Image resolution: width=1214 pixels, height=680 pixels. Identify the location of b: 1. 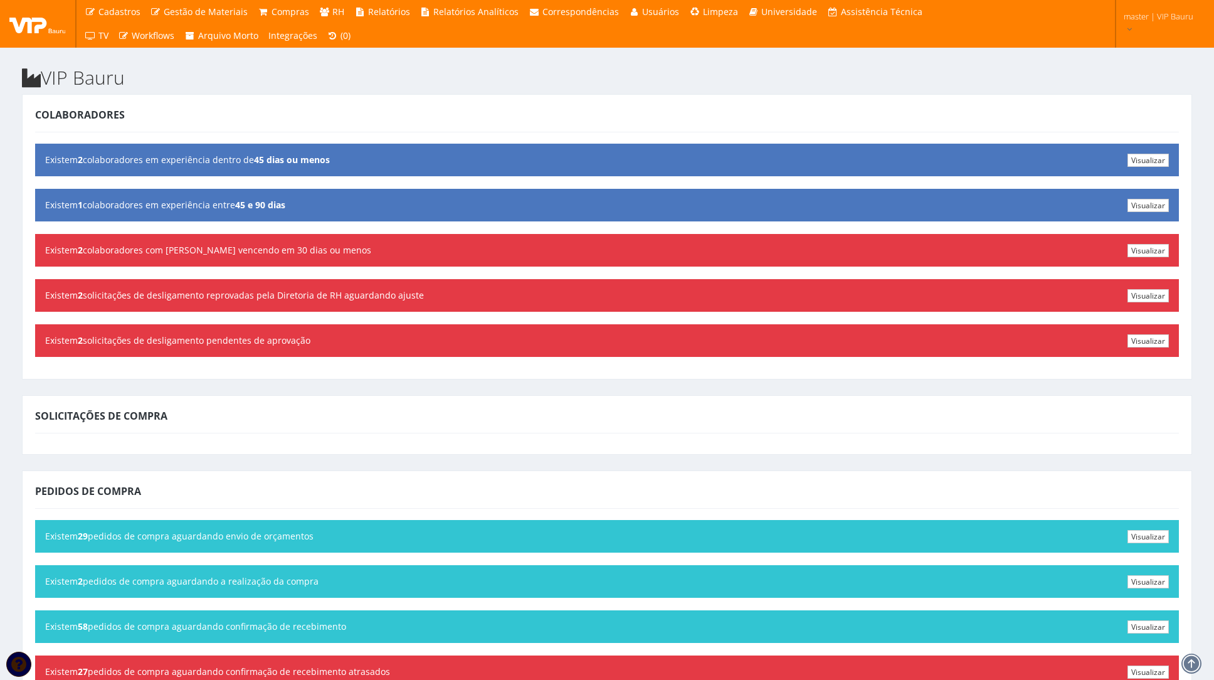
(80, 204).